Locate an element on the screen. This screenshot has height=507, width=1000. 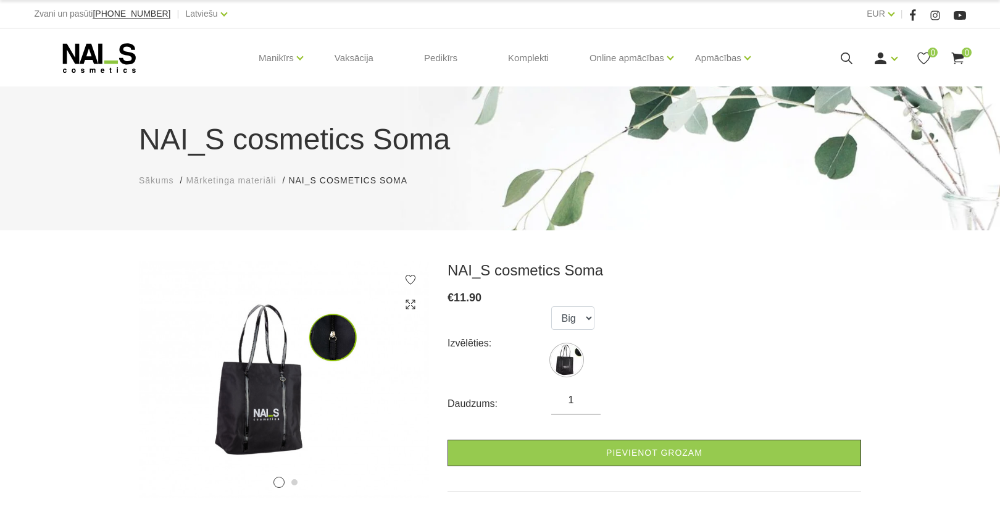
a: Pievienot grozam is located at coordinates (654, 452).